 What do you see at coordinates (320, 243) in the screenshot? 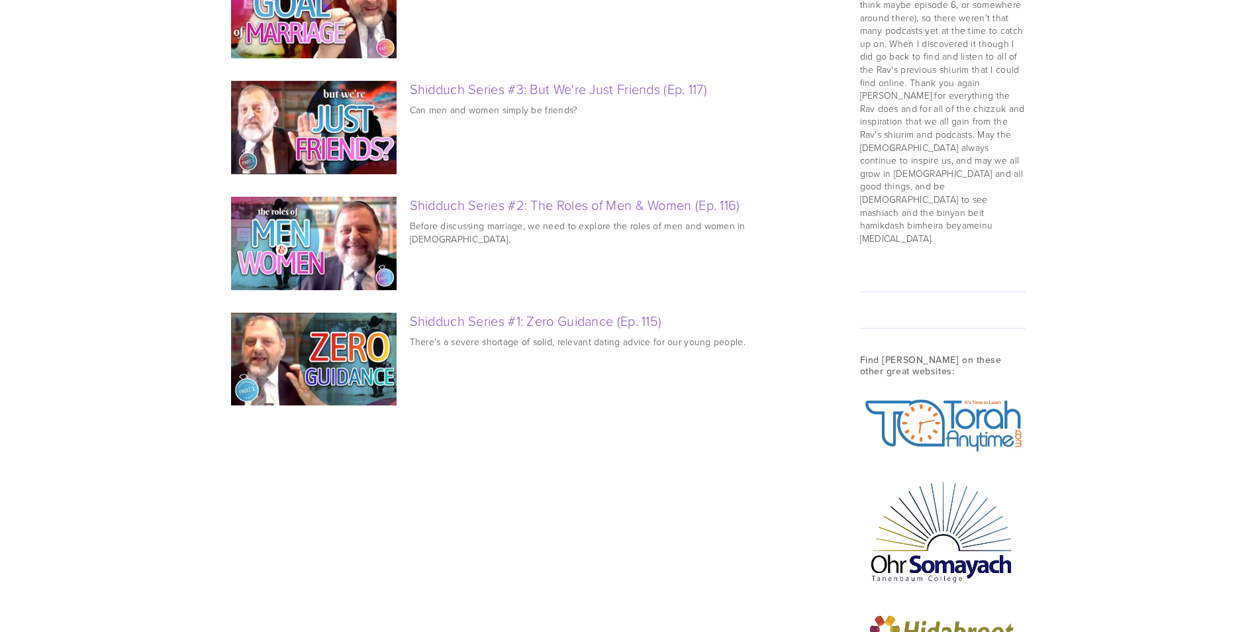
I see `a: Shidduch Series #2: The Roles of Men &amp; Women (Ep. 116)` at bounding box center [320, 243].